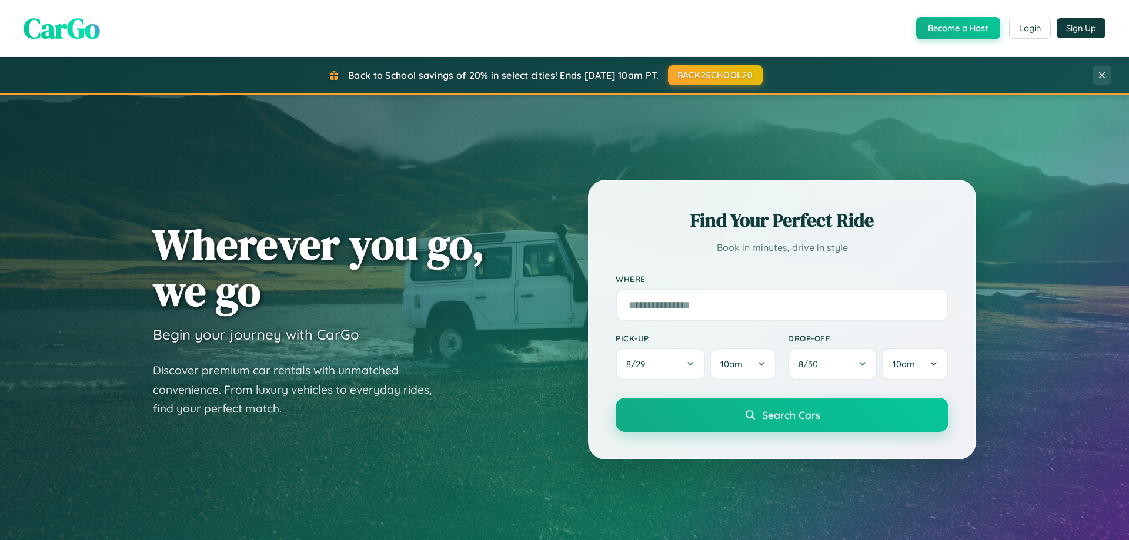  I want to click on h2: Find Your Perfect Ride, so click(782, 220).